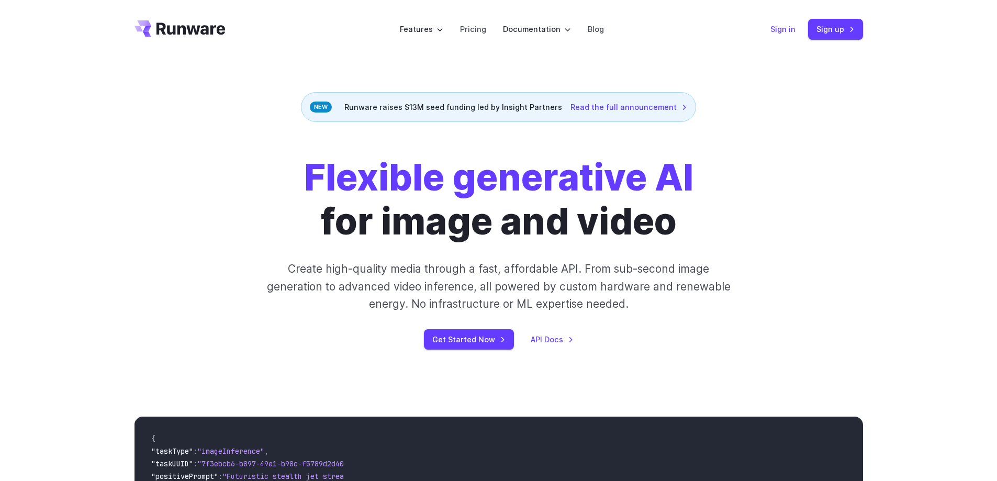 The height and width of the screenshot is (481, 997). Describe the element at coordinates (473, 29) in the screenshot. I see `a: Pricing` at that location.